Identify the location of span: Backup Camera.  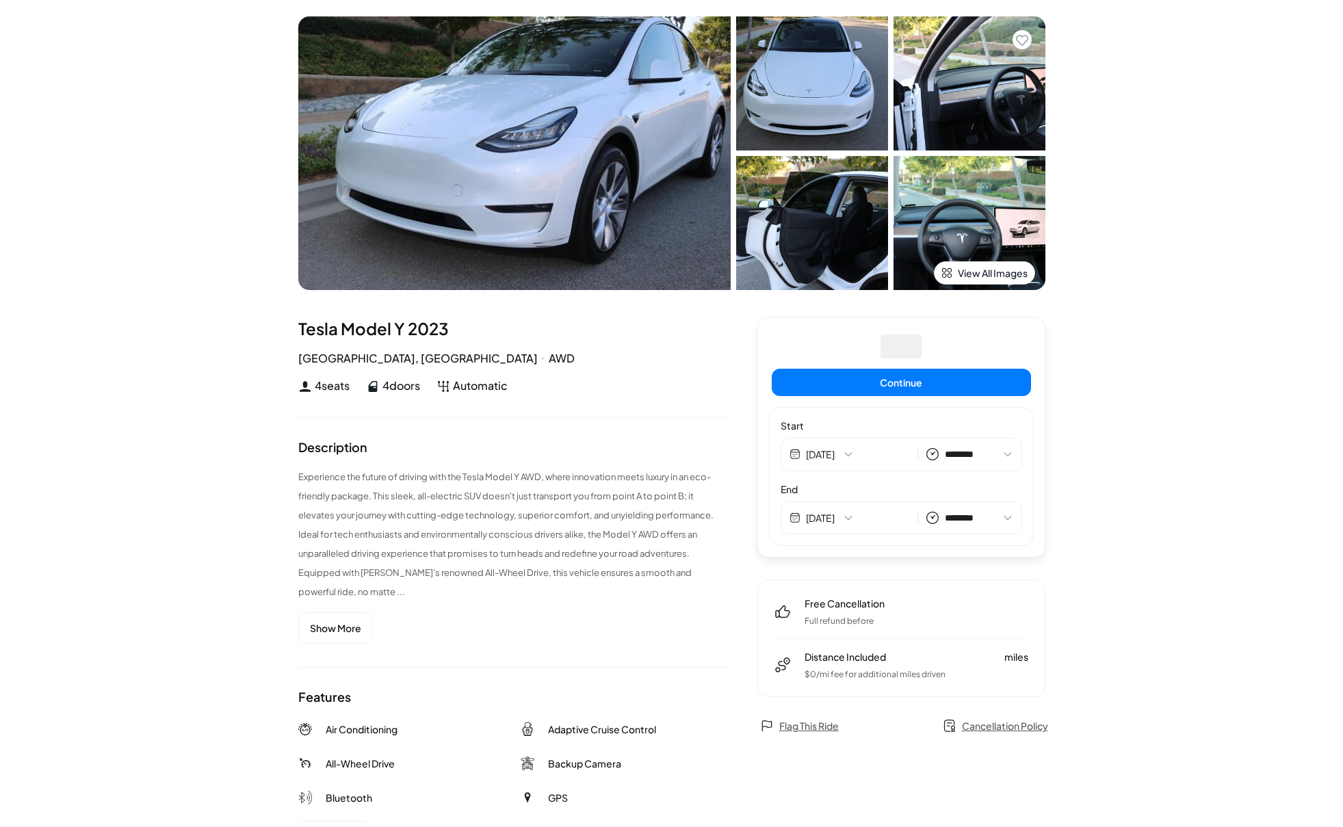
(584, 764).